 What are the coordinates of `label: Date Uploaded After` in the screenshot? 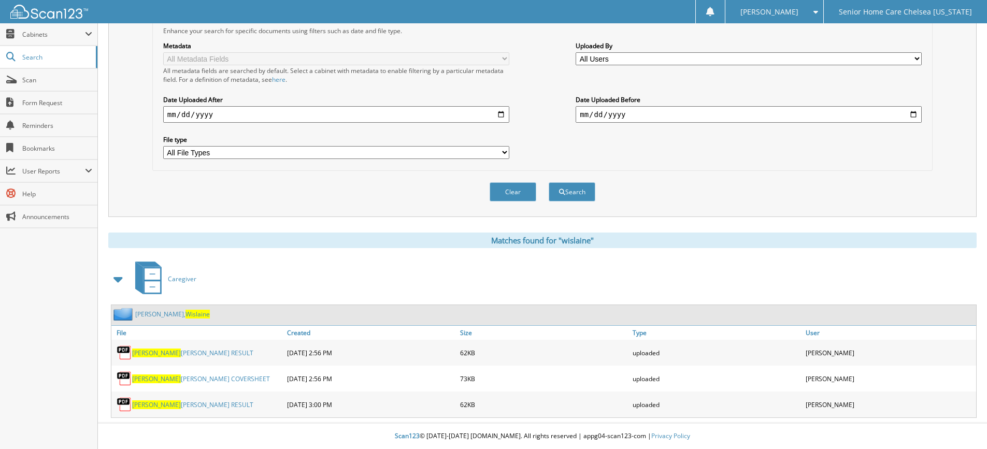 It's located at (336, 99).